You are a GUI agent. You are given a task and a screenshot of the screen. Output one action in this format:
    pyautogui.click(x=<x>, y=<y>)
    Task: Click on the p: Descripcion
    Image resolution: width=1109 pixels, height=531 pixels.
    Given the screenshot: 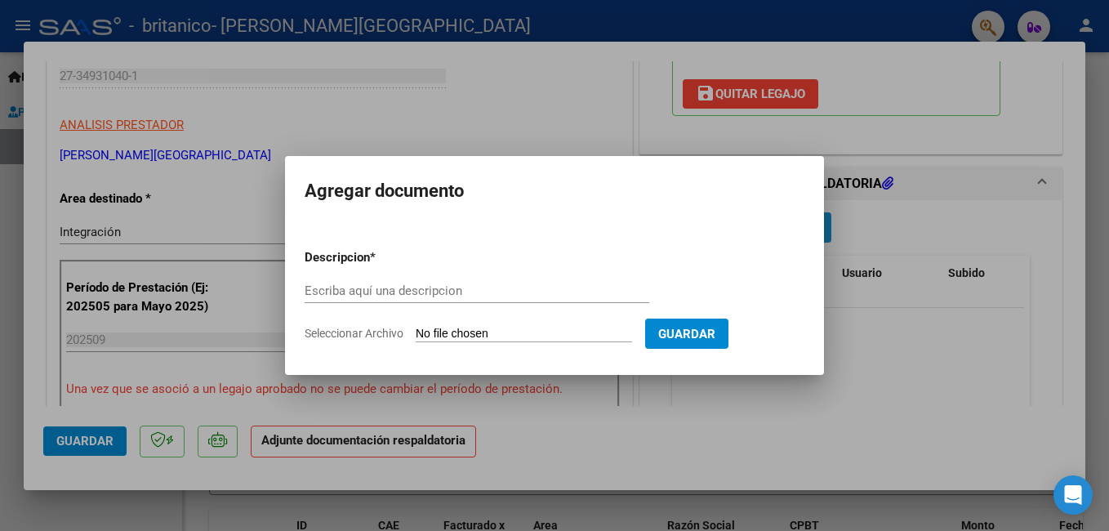 What is the action you would take?
    pyautogui.click(x=380, y=257)
    